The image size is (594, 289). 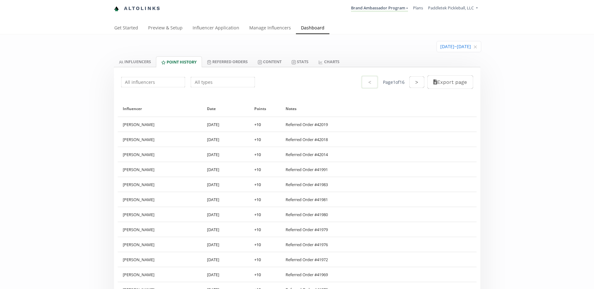 I want to click on input: All types, so click(x=223, y=82).